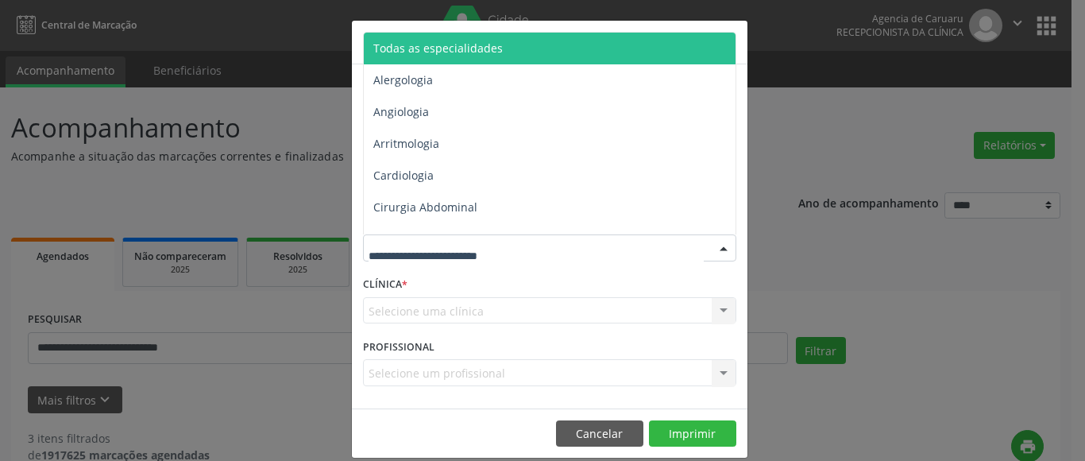 The height and width of the screenshot is (461, 1085). What do you see at coordinates (425, 207) in the screenshot?
I see `span: Cirurgia Abdominal` at bounding box center [425, 207].